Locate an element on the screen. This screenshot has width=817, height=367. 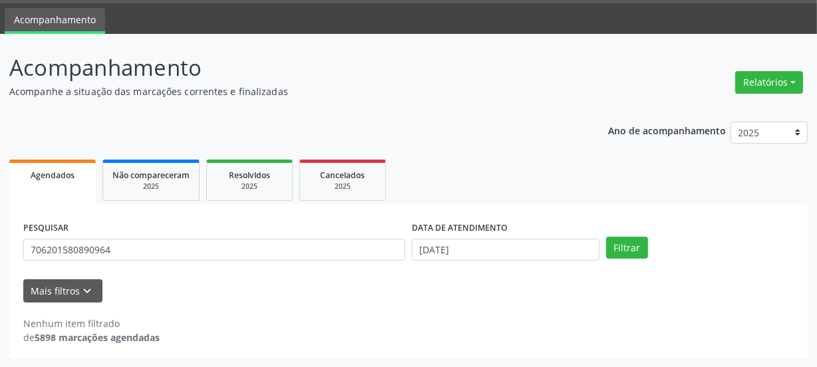
button: Relatórios is located at coordinates (769, 82).